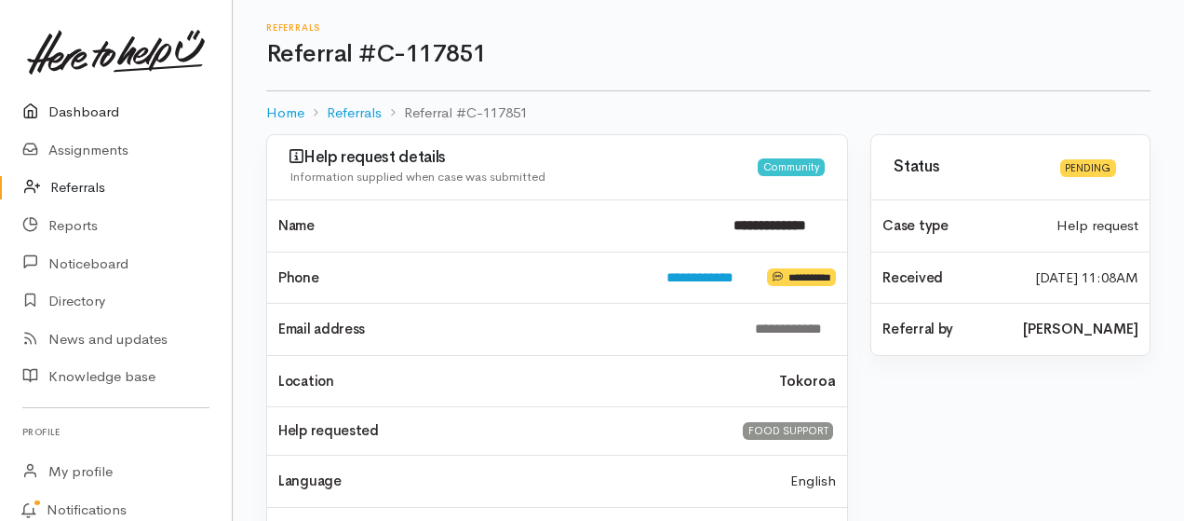 The width and height of the screenshot is (1184, 521). I want to click on nav: breadcrumb, so click(709, 113).